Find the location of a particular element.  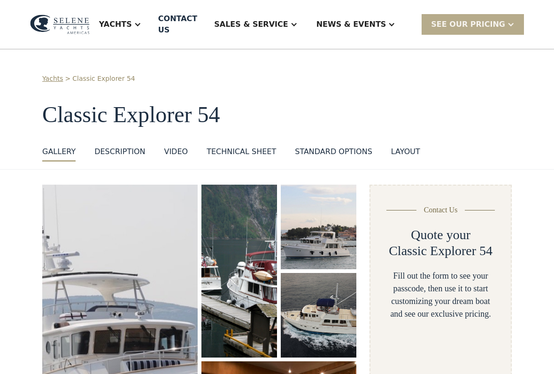

a: Yachts is located at coordinates (53, 78).